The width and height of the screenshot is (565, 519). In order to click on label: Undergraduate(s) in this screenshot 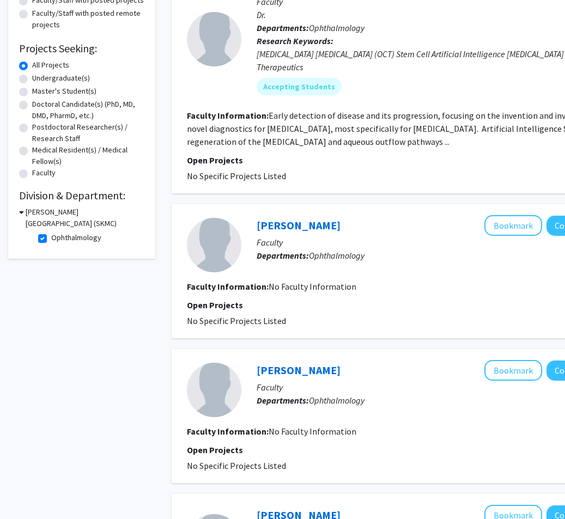, I will do `click(61, 78)`.